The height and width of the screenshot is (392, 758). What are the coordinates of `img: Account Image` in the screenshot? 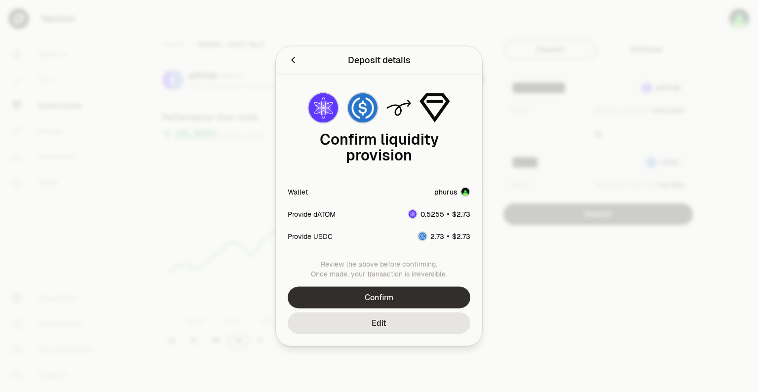 It's located at (465, 192).